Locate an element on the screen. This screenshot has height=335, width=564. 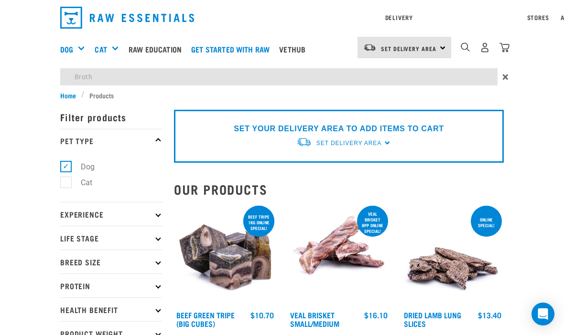
a: Beef Green Tripe (Big Cubes) is located at coordinates (205, 319).